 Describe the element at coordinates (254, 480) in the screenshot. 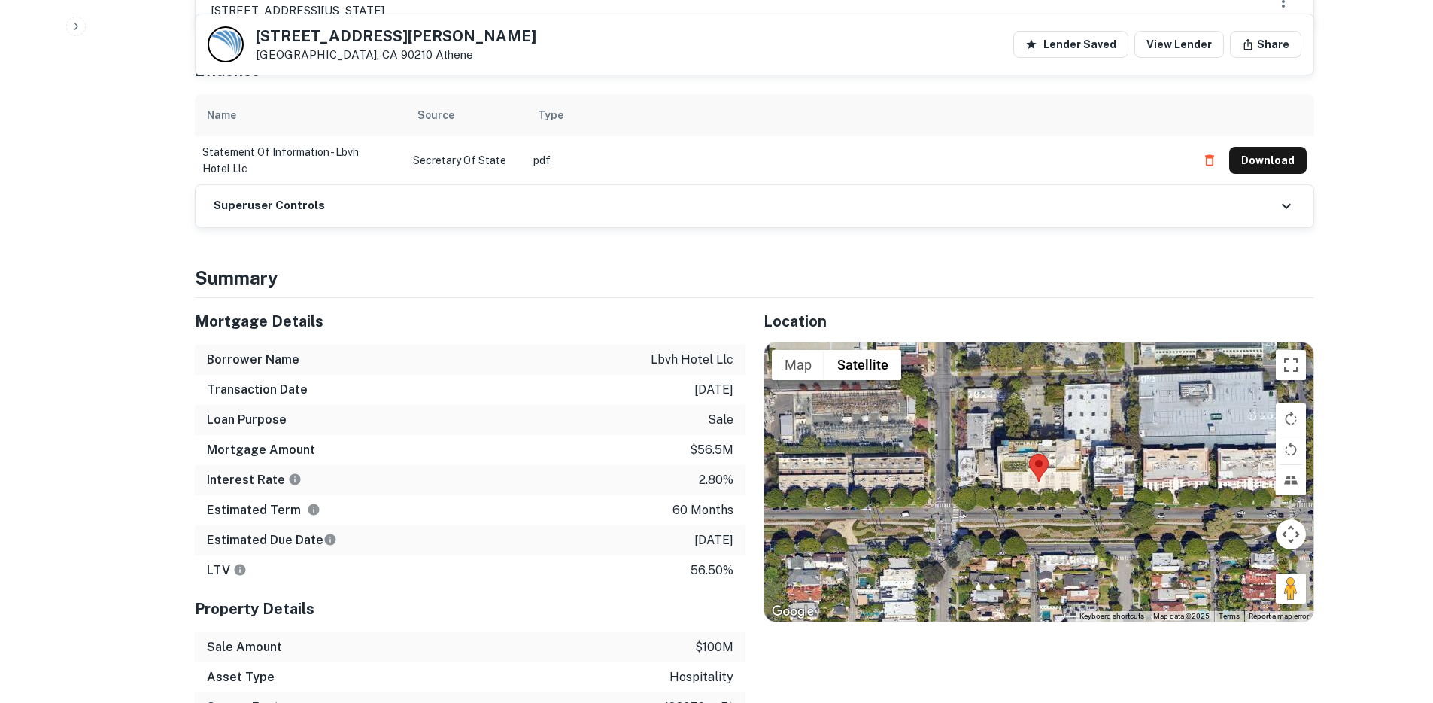

I see `h6: Interest Rate` at that location.